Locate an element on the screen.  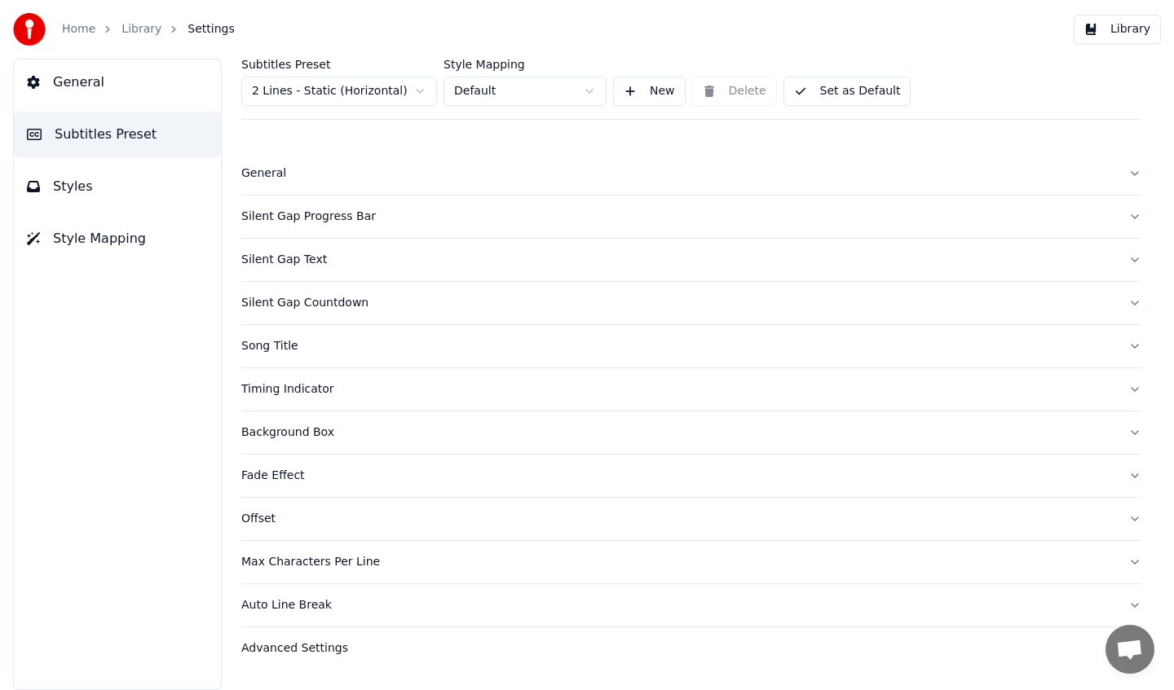
span: General is located at coordinates (78, 82).